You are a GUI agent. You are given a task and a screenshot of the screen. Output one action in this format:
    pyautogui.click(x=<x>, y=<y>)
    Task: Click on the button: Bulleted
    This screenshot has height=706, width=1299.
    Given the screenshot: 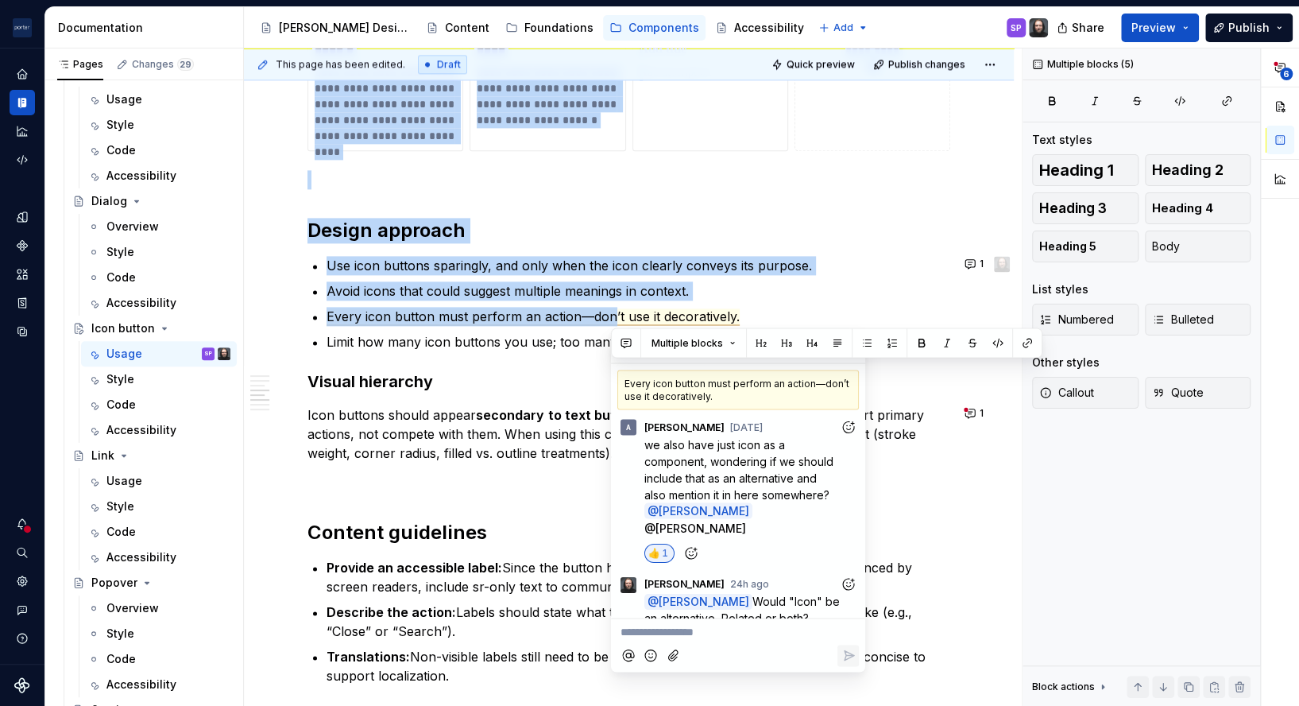 What is the action you would take?
    pyautogui.click(x=1198, y=319)
    